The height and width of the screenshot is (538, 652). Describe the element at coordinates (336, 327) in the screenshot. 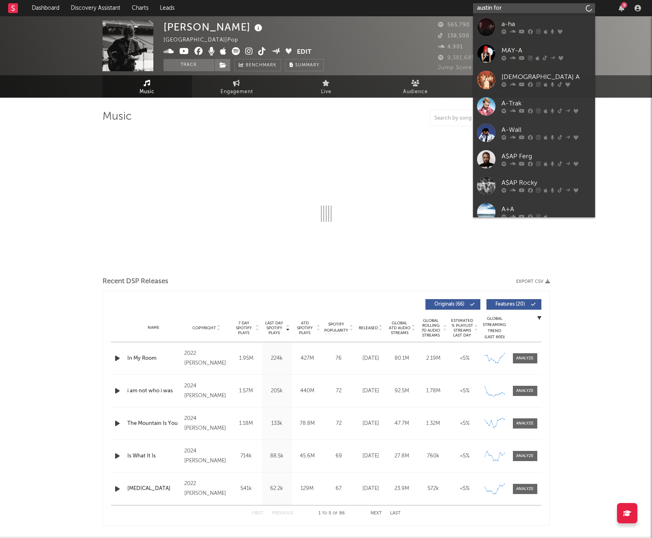

I see `span: Spotify Popularity` at that location.